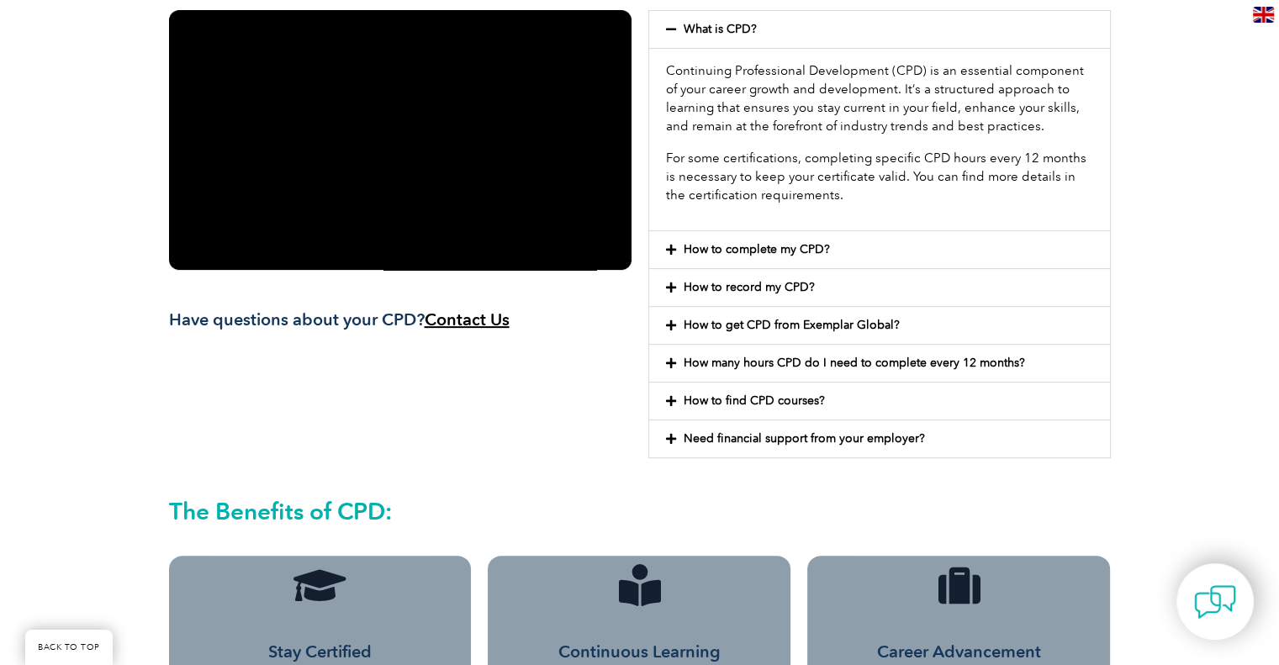 The image size is (1279, 665). Describe the element at coordinates (69, 647) in the screenshot. I see `a: BACK TO TOP` at that location.